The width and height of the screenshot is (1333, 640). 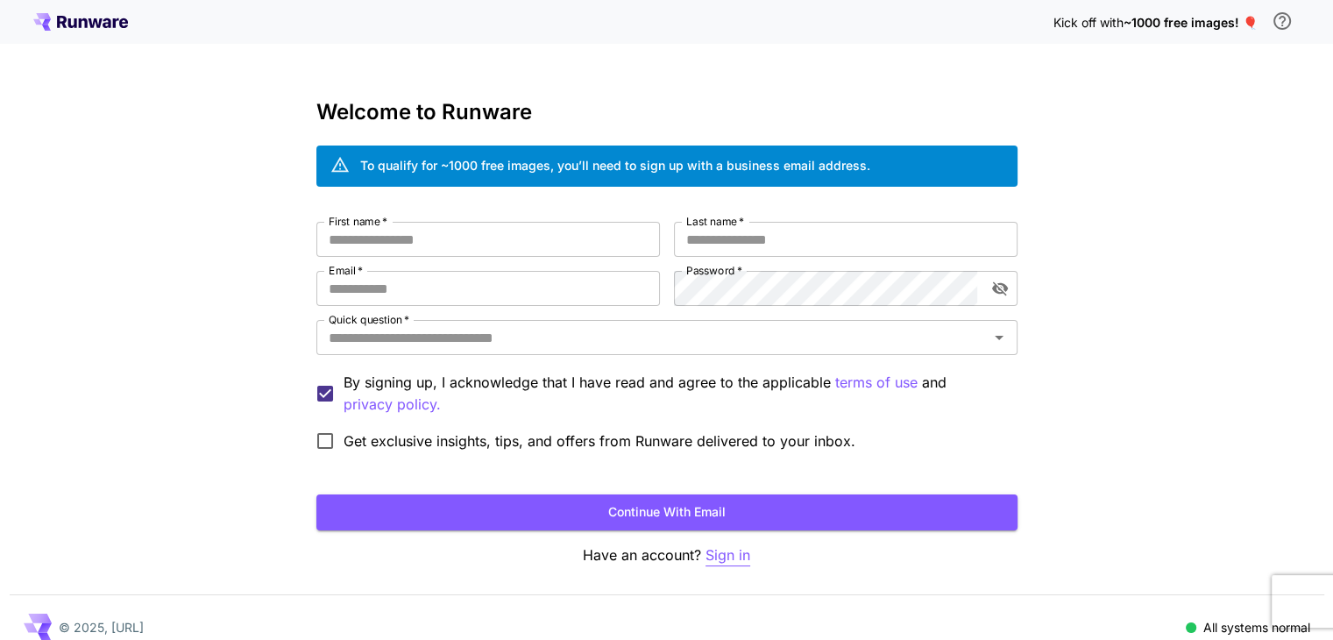 What do you see at coordinates (715, 221) in the screenshot?
I see `label: Last name` at bounding box center [715, 221].